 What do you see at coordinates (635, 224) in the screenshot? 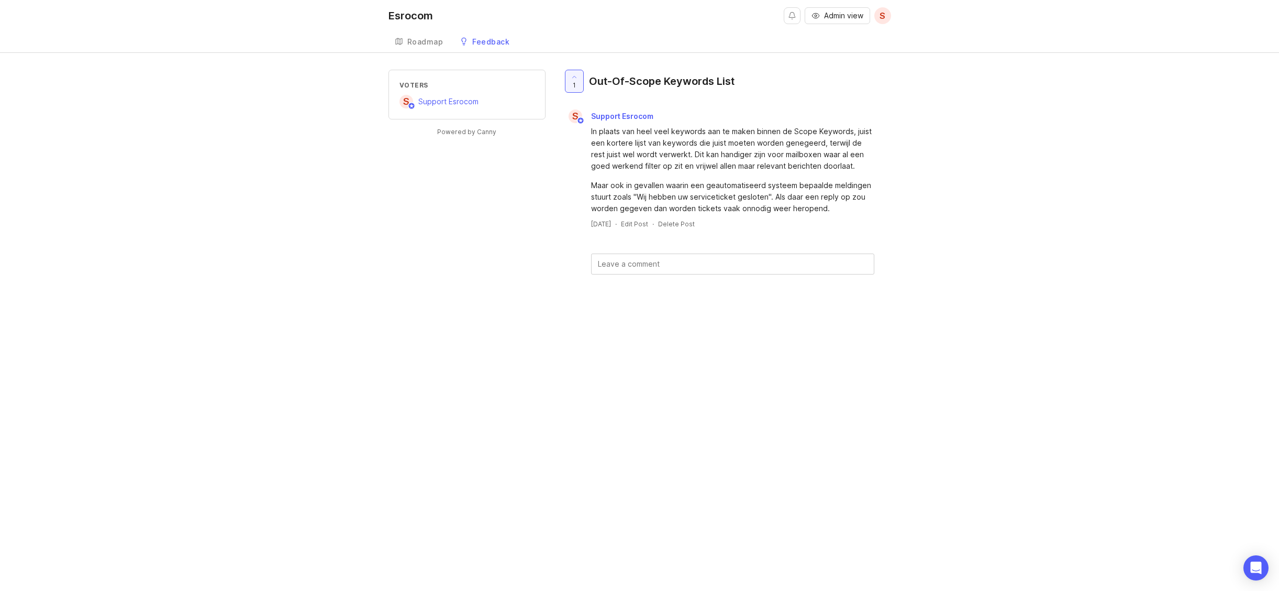
I see `div: Edit Post` at bounding box center [635, 224].